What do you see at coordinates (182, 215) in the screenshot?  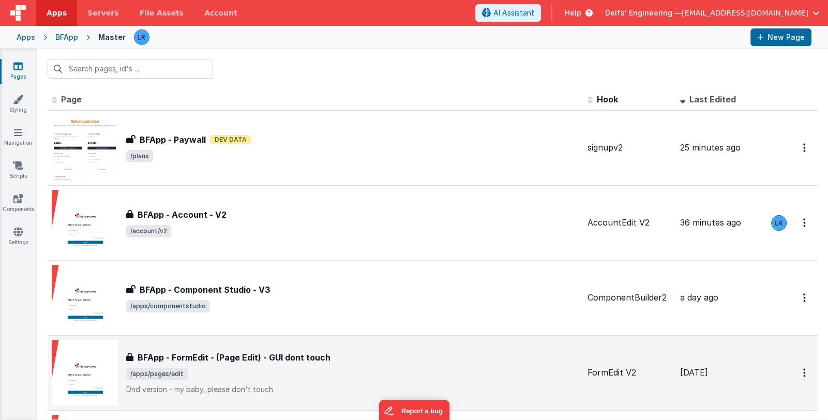 I see `h3: BFApp - Account - V2` at bounding box center [182, 215].